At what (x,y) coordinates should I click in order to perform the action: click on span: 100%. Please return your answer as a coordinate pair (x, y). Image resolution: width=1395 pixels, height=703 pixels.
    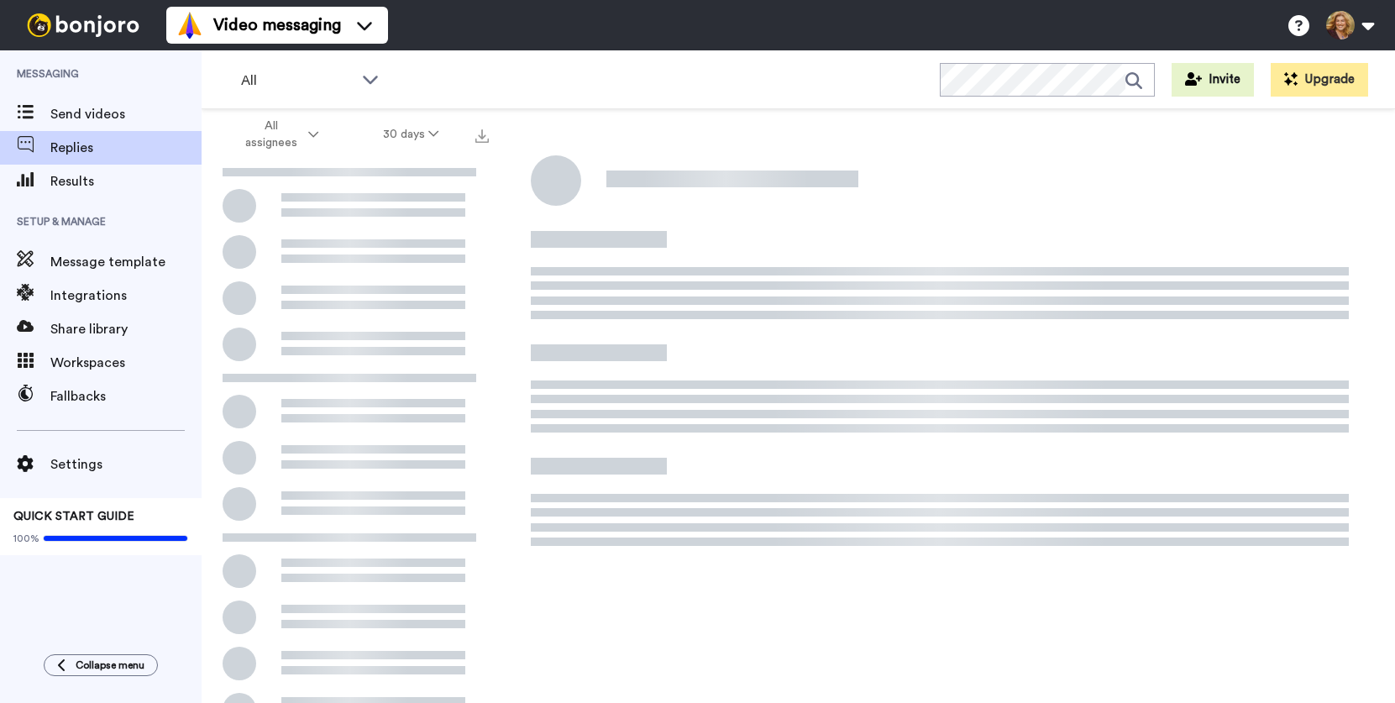
    Looking at the image, I should click on (26, 538).